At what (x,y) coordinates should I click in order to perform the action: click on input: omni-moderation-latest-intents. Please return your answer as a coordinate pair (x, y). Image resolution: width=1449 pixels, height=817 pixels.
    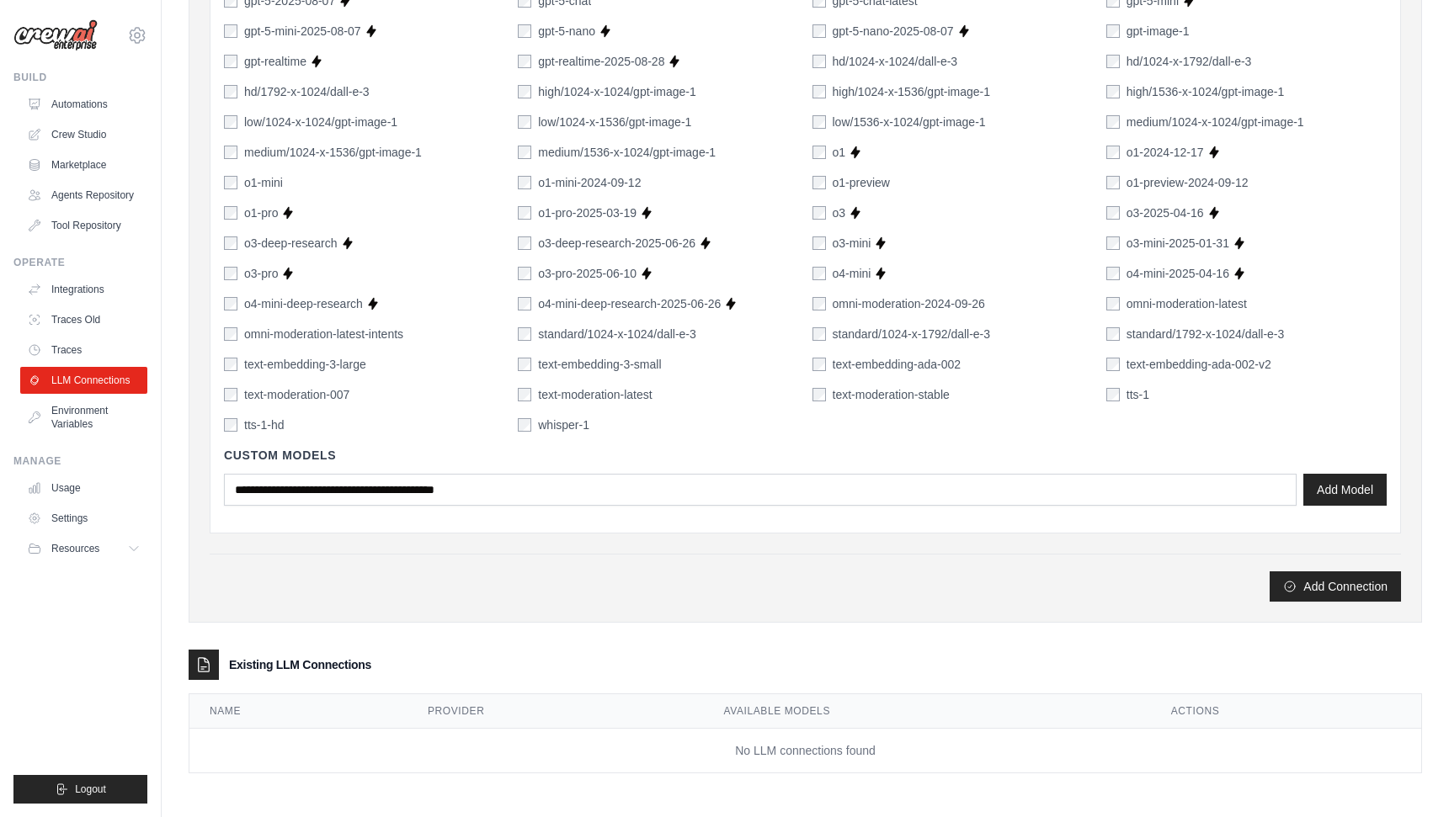
    Looking at the image, I should click on (231, 334).